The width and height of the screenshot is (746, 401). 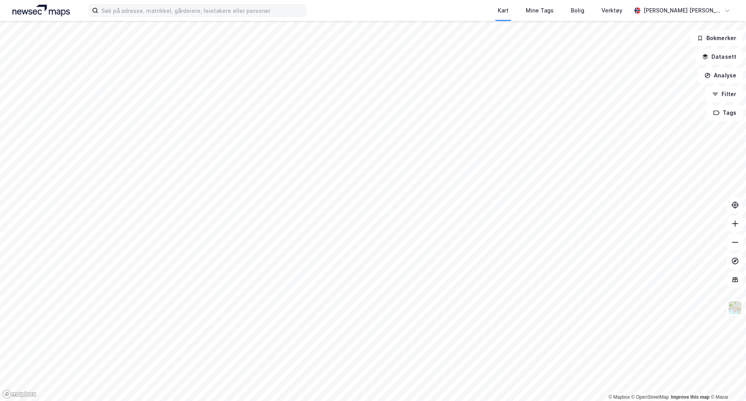 What do you see at coordinates (619, 397) in the screenshot?
I see `a: Mapbox` at bounding box center [619, 397].